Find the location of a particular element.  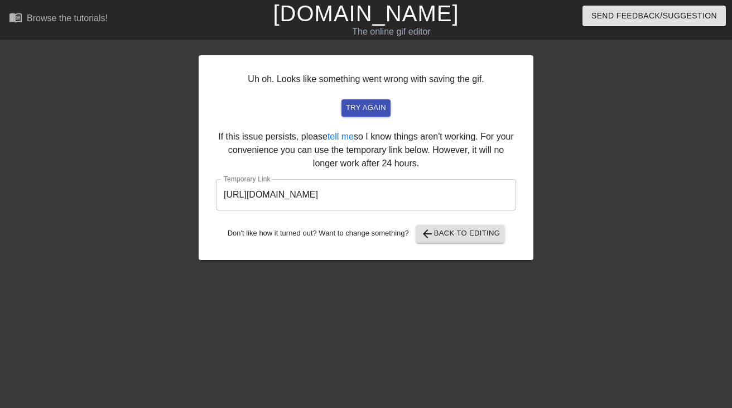

span: Back to Editing is located at coordinates (461, 234).